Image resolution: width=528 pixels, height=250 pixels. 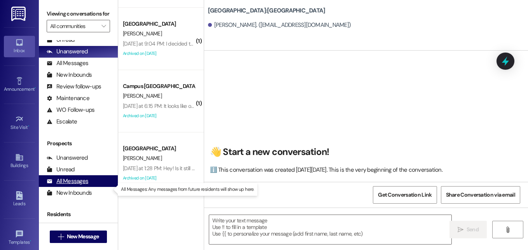 What do you see at coordinates (19, 238) in the screenshot?
I see `a: Templates •` at bounding box center [19, 238].